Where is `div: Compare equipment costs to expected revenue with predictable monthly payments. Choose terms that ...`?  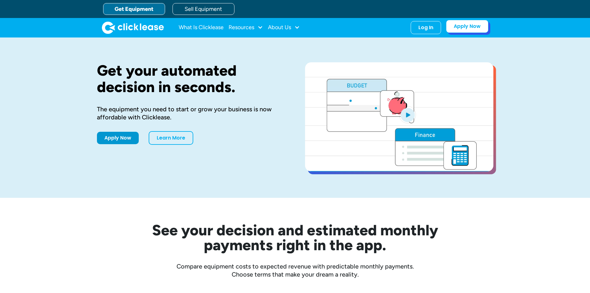
div: Compare equipment costs to expected revenue with predictable monthly payments. Choose terms that ... is located at coordinates (295, 270).